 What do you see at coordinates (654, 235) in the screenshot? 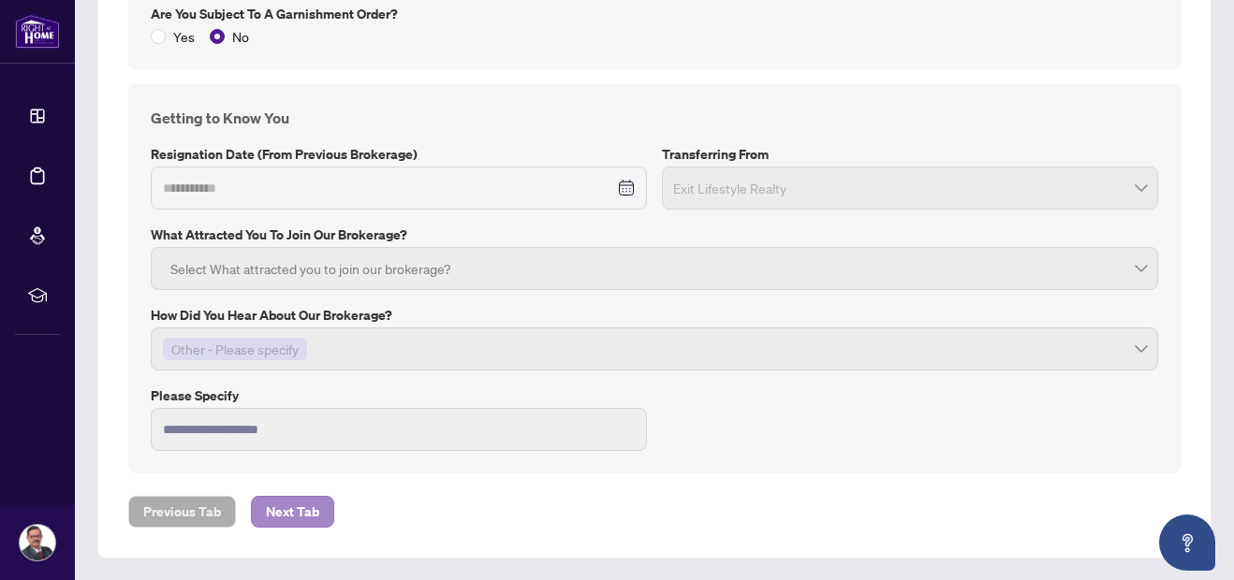
I see `label: What attracted you to join our brokerage?` at bounding box center [654, 235].